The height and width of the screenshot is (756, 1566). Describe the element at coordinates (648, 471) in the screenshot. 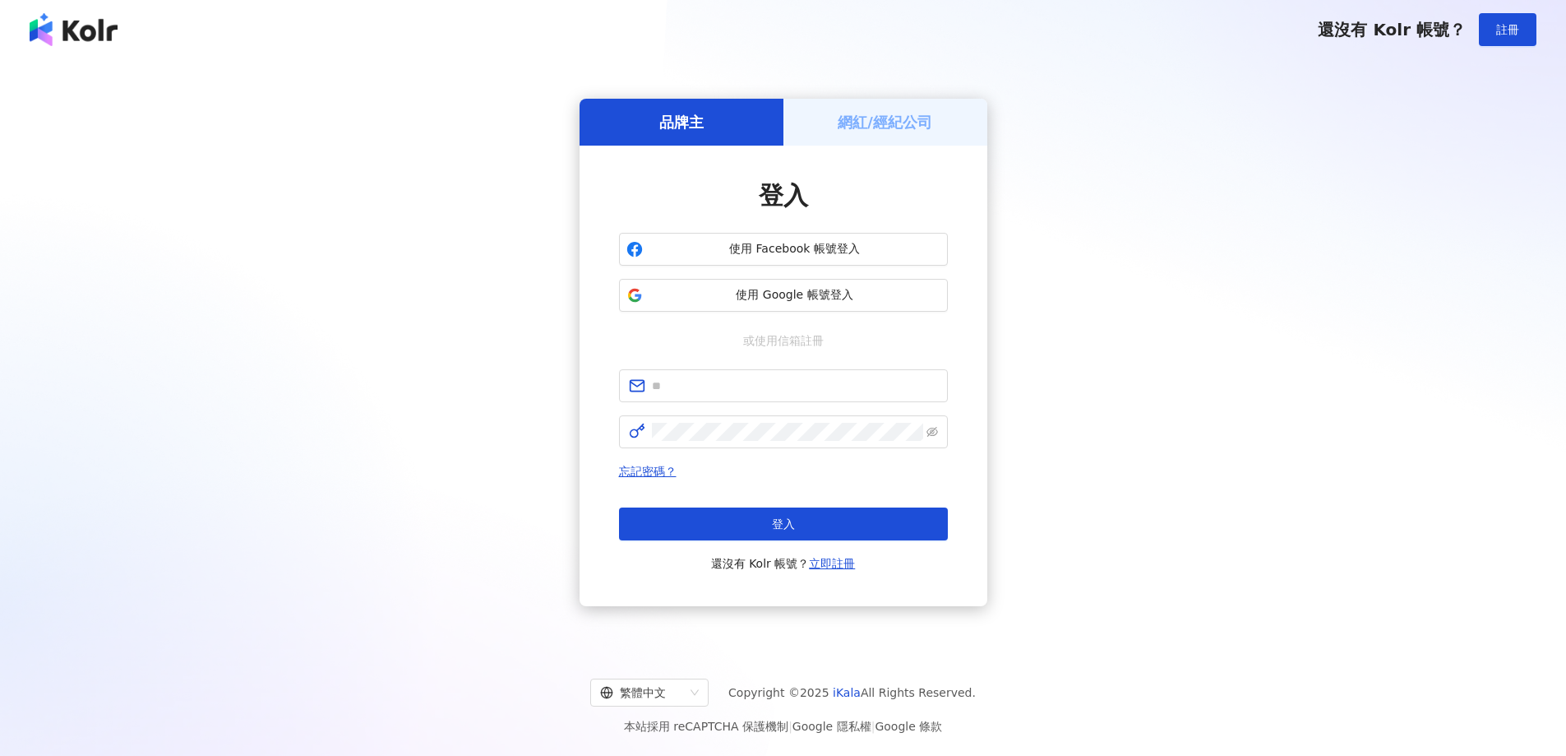

I see `a: 忘記密碼？` at that location.